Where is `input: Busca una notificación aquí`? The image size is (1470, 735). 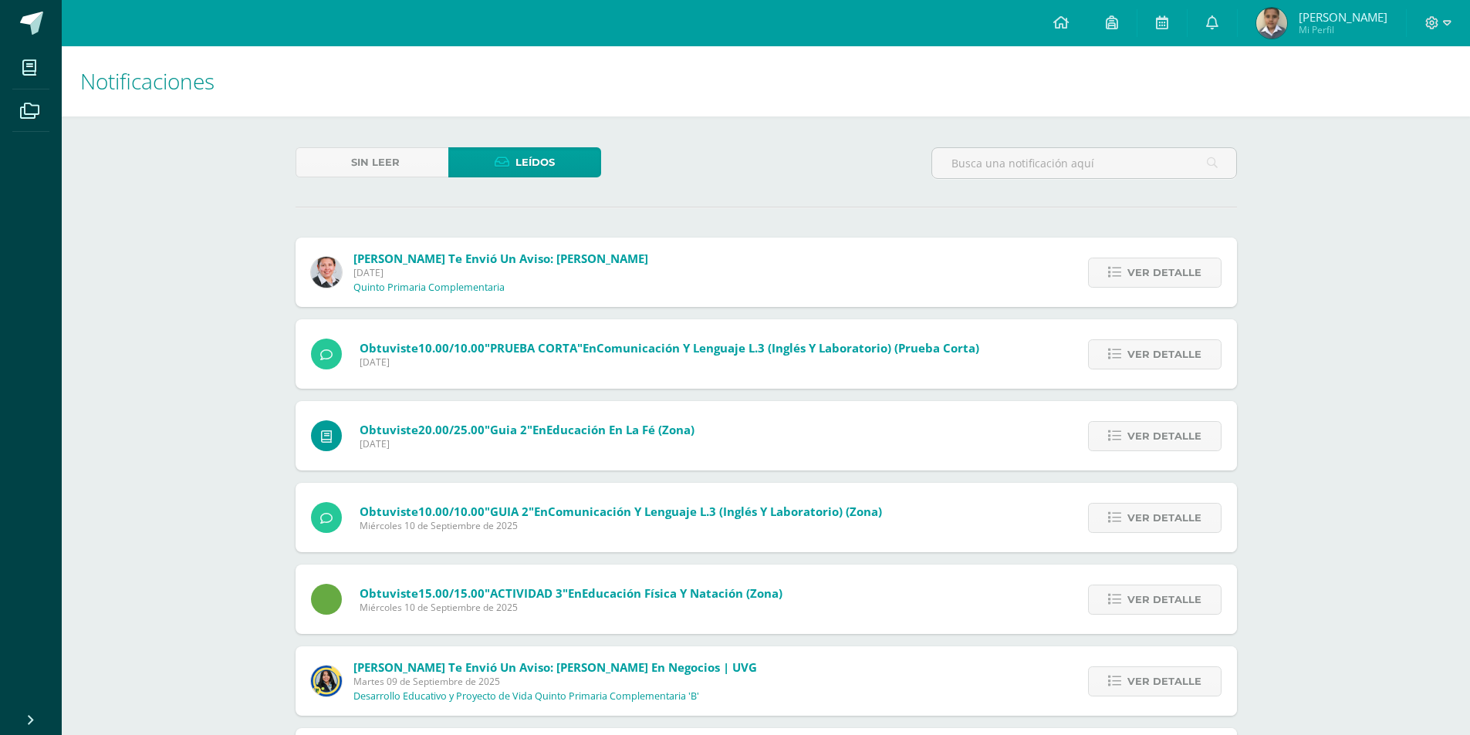 input: Busca una notificación aquí is located at coordinates (1084, 163).